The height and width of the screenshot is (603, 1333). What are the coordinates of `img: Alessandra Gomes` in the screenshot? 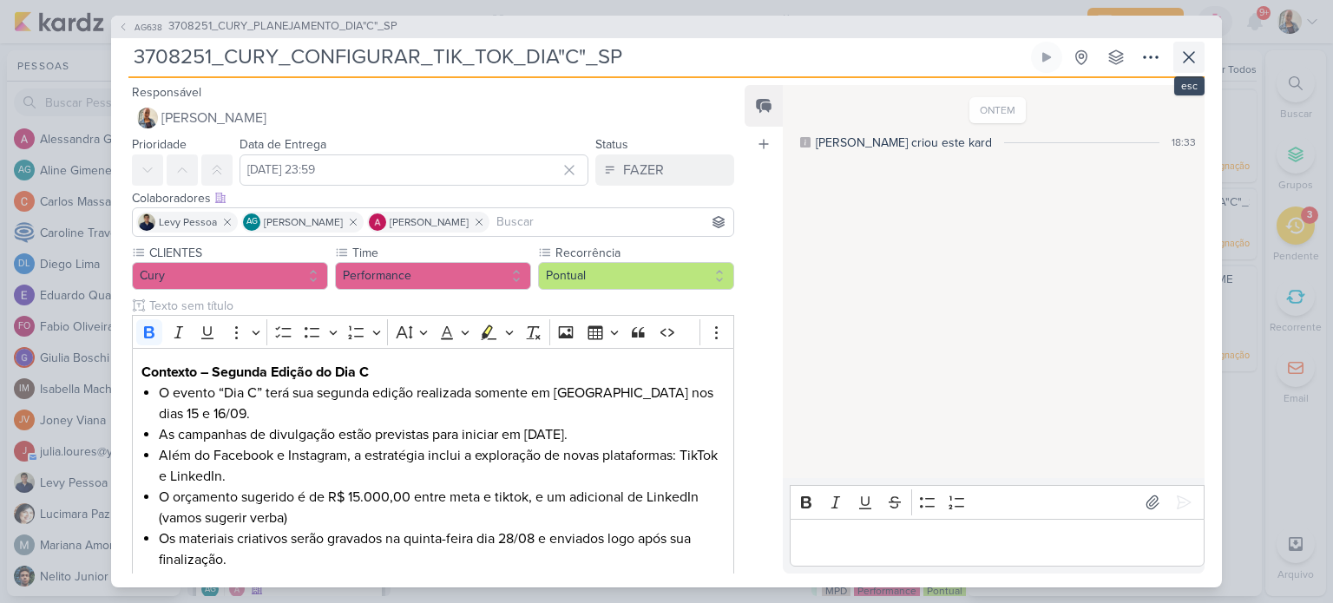 It's located at (377, 222).